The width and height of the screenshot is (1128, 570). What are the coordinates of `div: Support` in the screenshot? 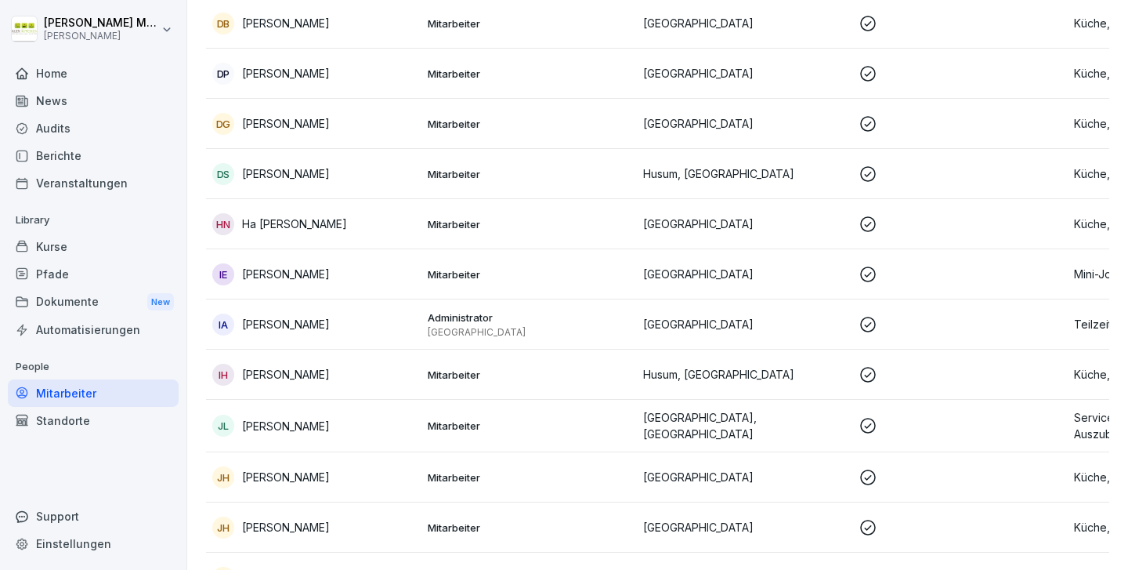 It's located at (93, 516).